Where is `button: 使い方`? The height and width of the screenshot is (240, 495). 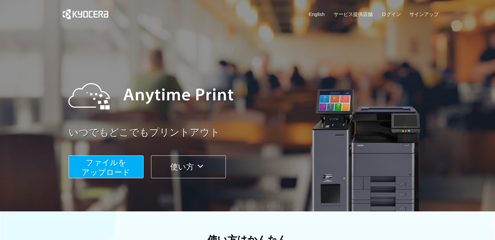 button: 使い方 is located at coordinates (188, 167).